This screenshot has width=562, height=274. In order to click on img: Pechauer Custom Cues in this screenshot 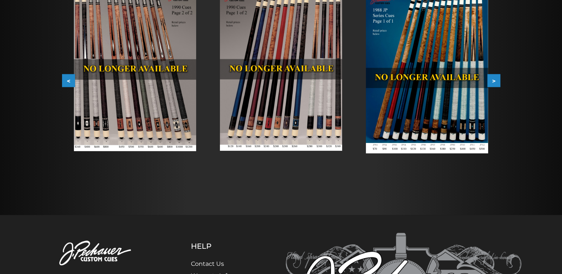, I will do `click(97, 253)`.